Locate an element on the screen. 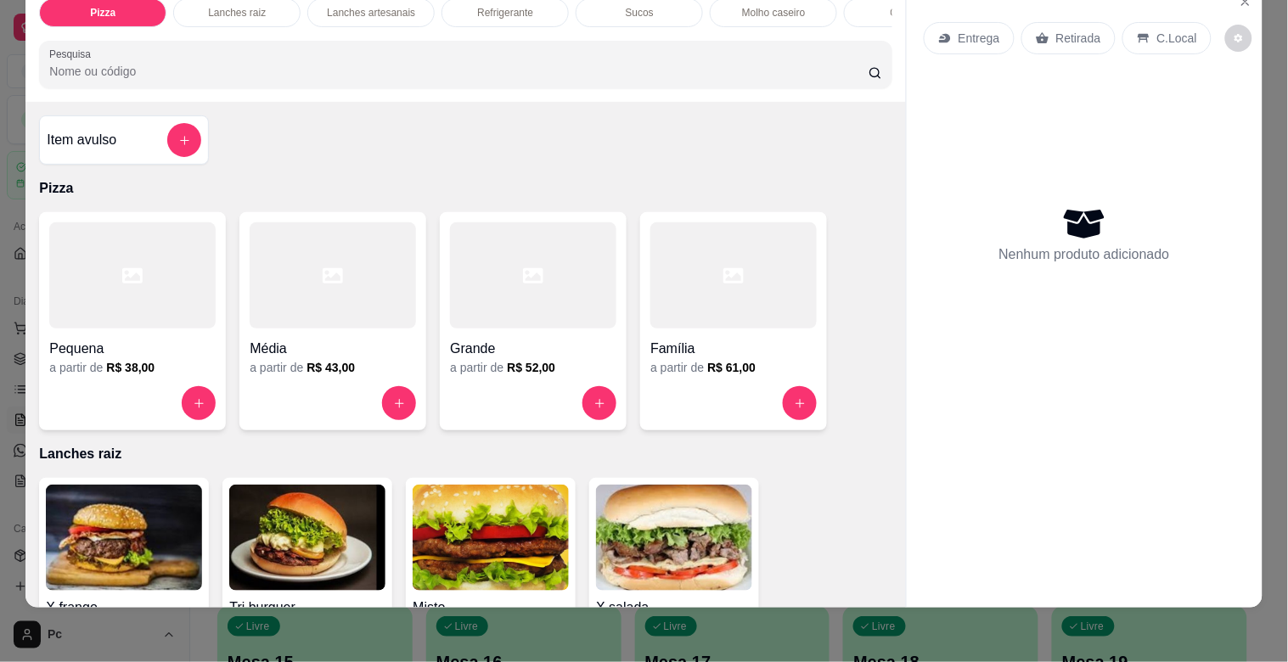  p: Refrigerante is located at coordinates (505, 13).